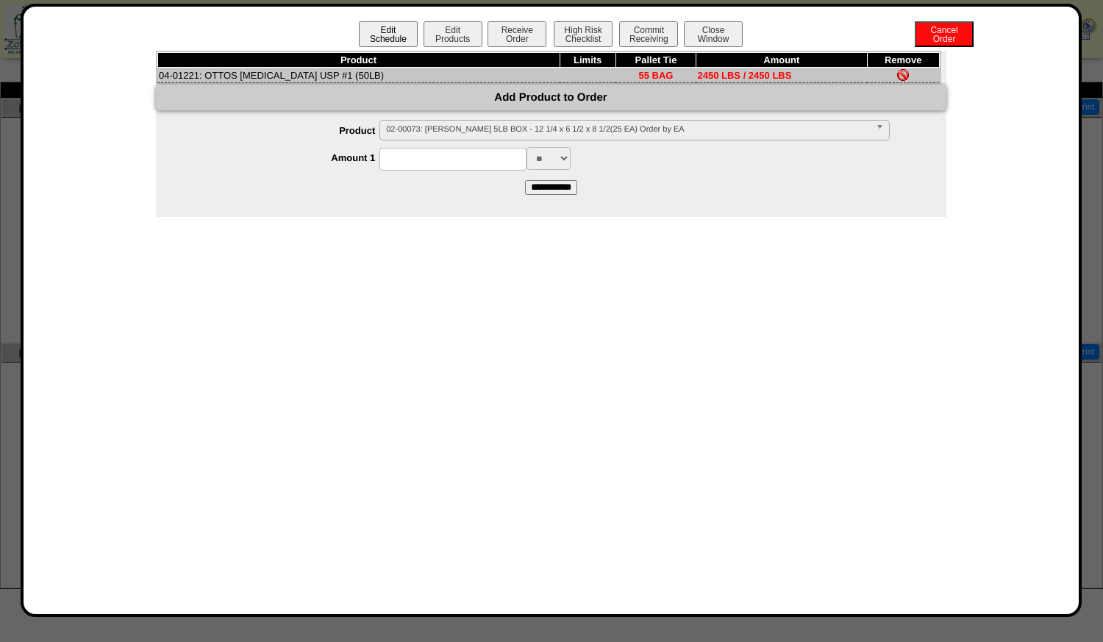  I want to click on button: EditSchedule, so click(388, 34).